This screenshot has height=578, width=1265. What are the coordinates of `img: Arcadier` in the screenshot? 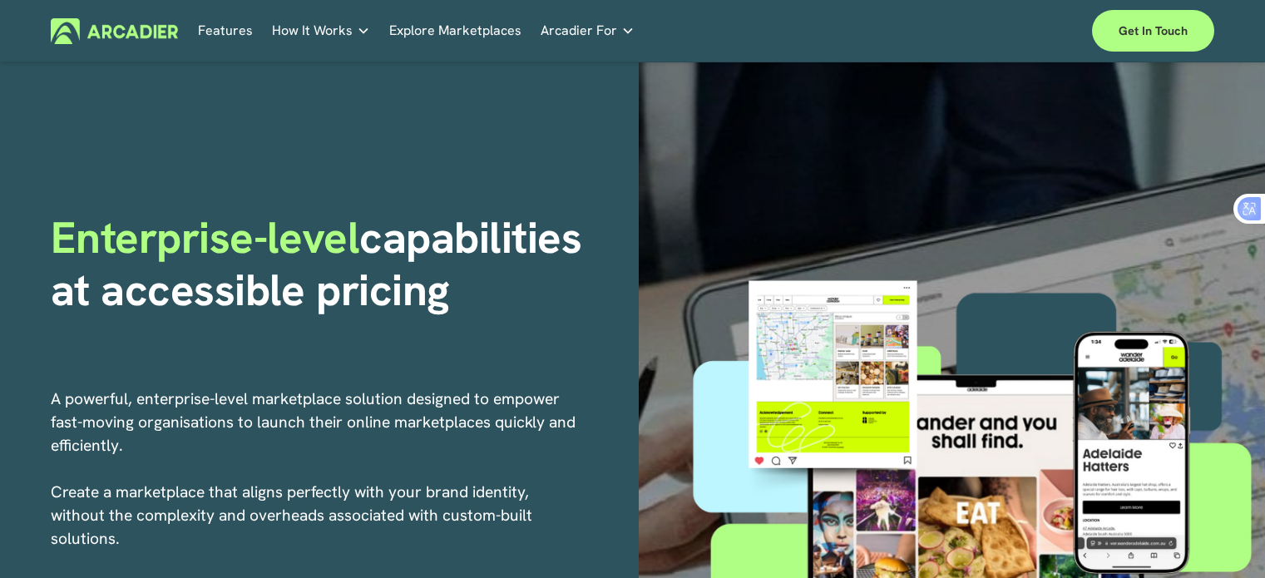 It's located at (114, 31).